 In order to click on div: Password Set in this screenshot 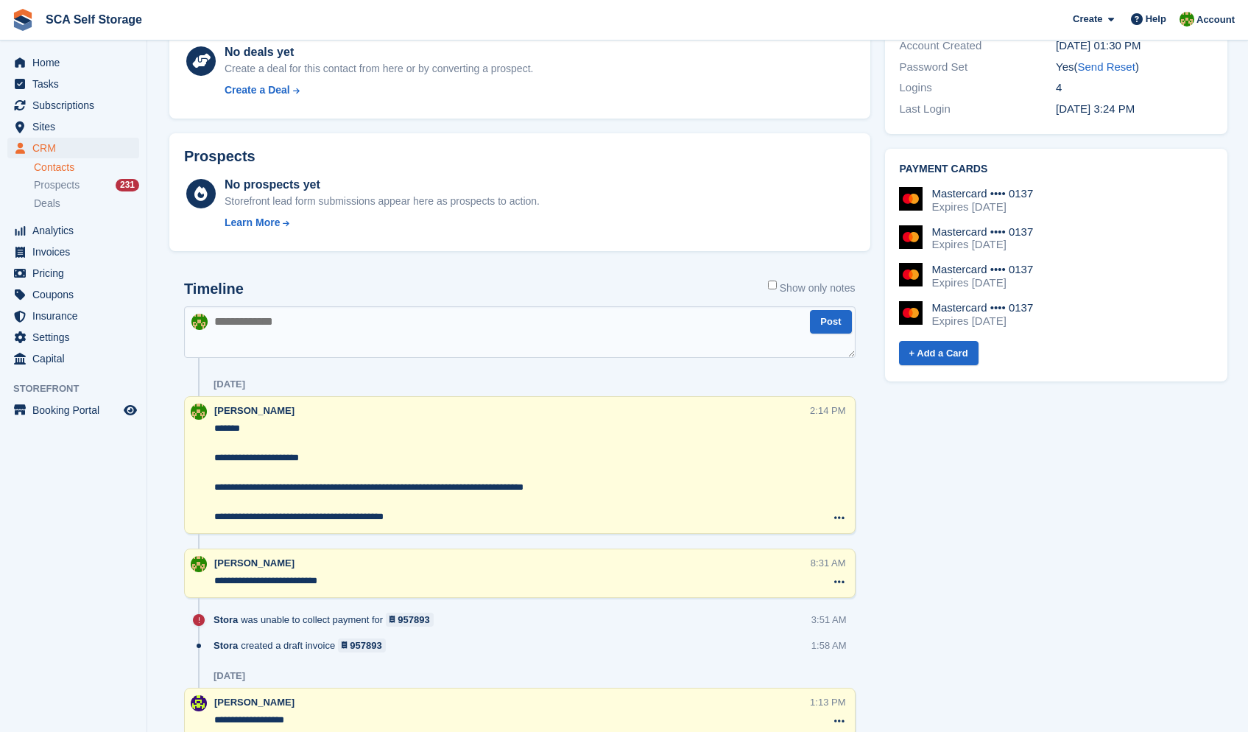, I will do `click(978, 67)`.